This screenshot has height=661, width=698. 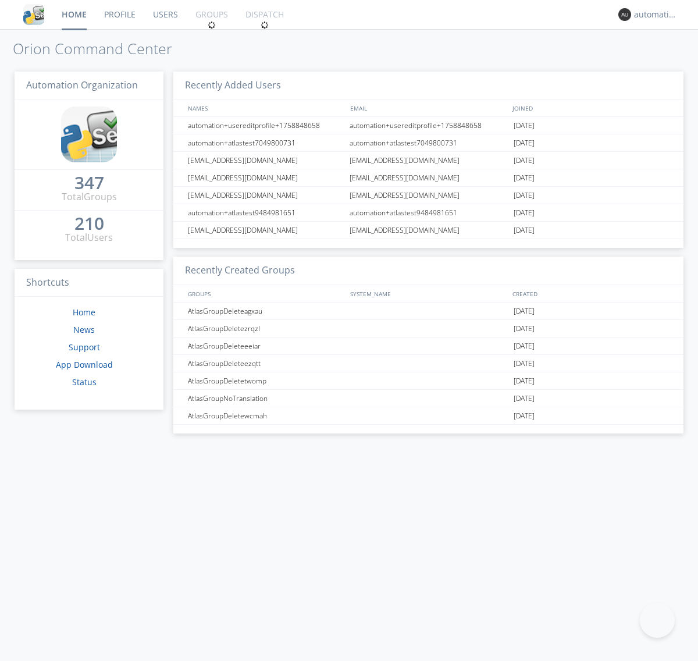 What do you see at coordinates (265, 398) in the screenshot?
I see `div: AtlasGroupNoTranslation` at bounding box center [265, 398].